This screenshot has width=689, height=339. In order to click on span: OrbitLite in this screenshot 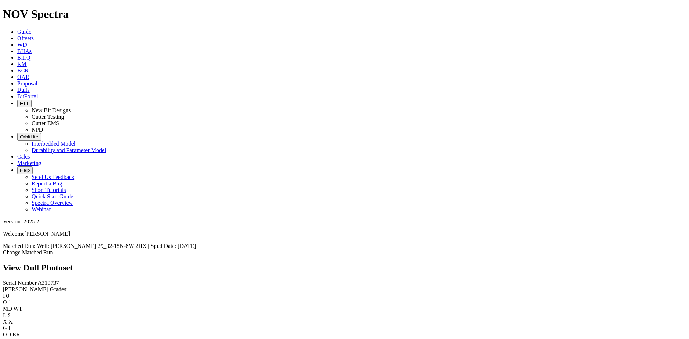, I will do `click(29, 137)`.